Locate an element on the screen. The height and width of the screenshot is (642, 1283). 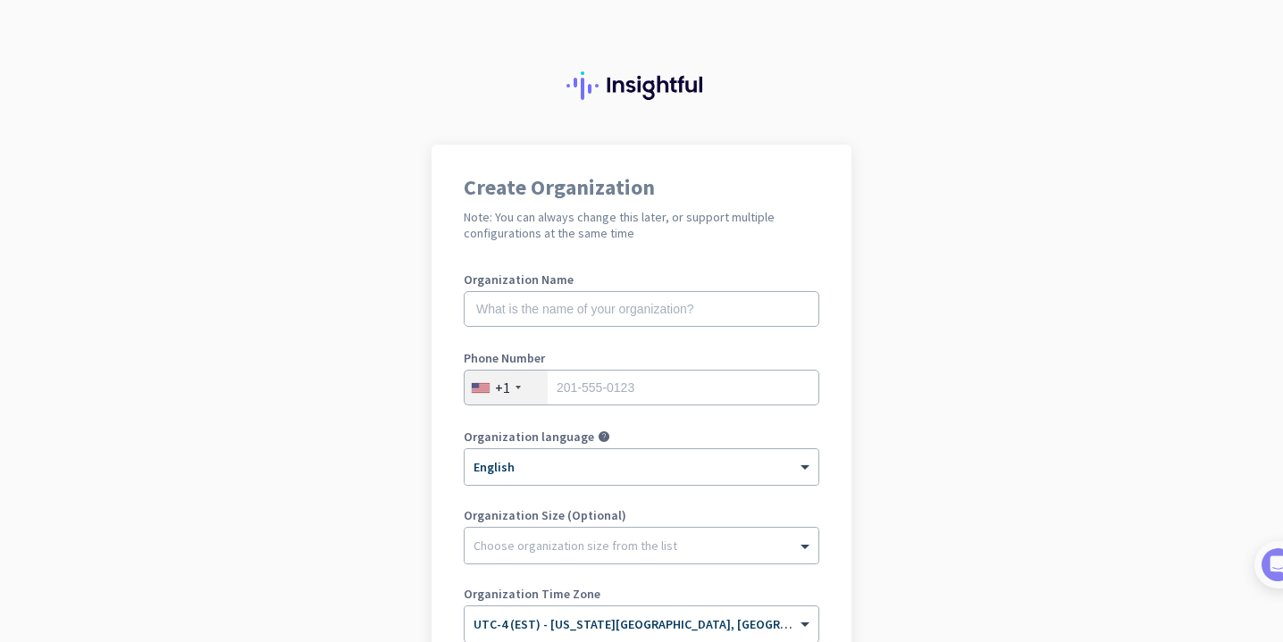
input: What is the name of your organization? is located at coordinates (641, 309).